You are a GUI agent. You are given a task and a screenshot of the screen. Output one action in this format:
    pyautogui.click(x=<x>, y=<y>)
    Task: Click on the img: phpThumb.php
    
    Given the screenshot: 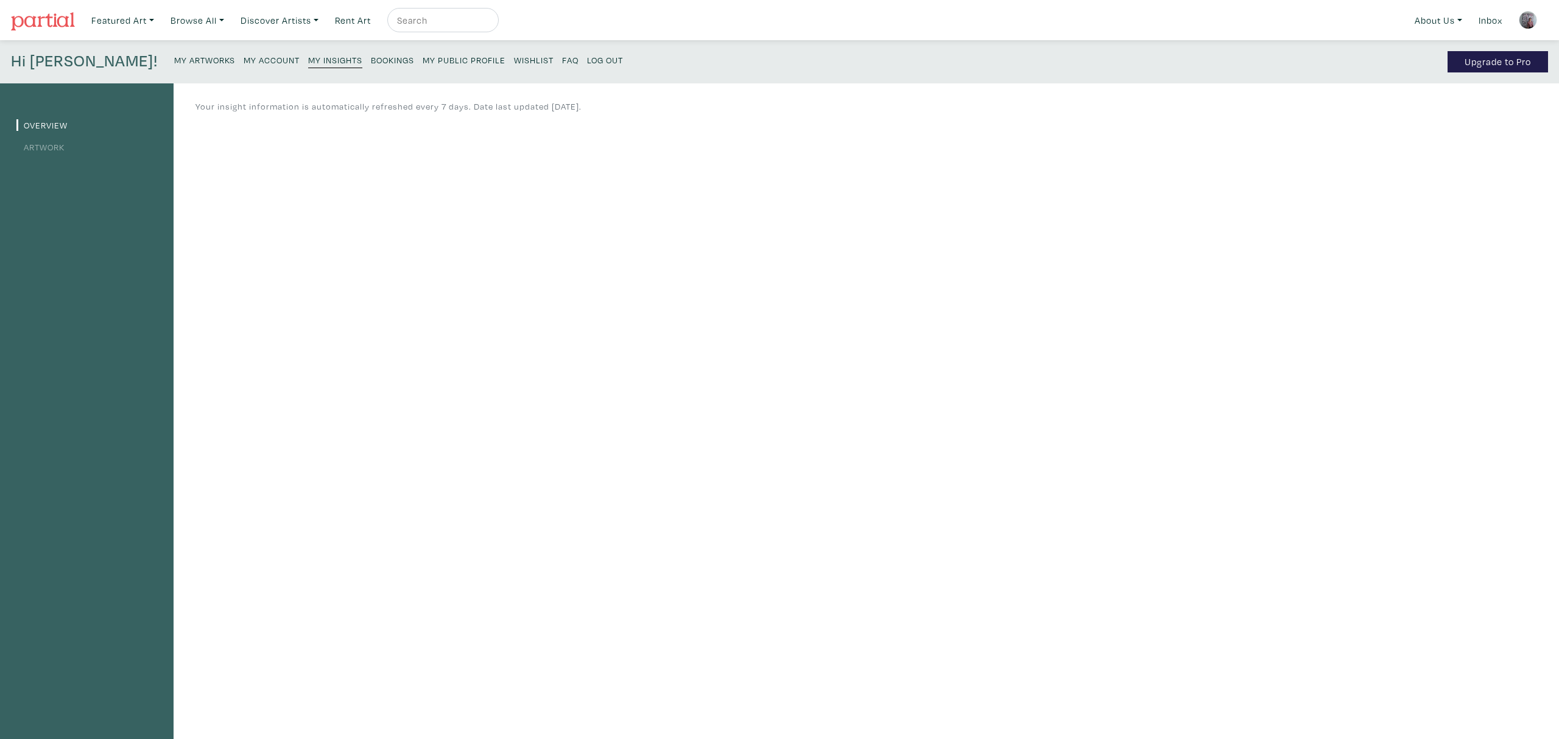 What is the action you would take?
    pyautogui.click(x=1528, y=20)
    